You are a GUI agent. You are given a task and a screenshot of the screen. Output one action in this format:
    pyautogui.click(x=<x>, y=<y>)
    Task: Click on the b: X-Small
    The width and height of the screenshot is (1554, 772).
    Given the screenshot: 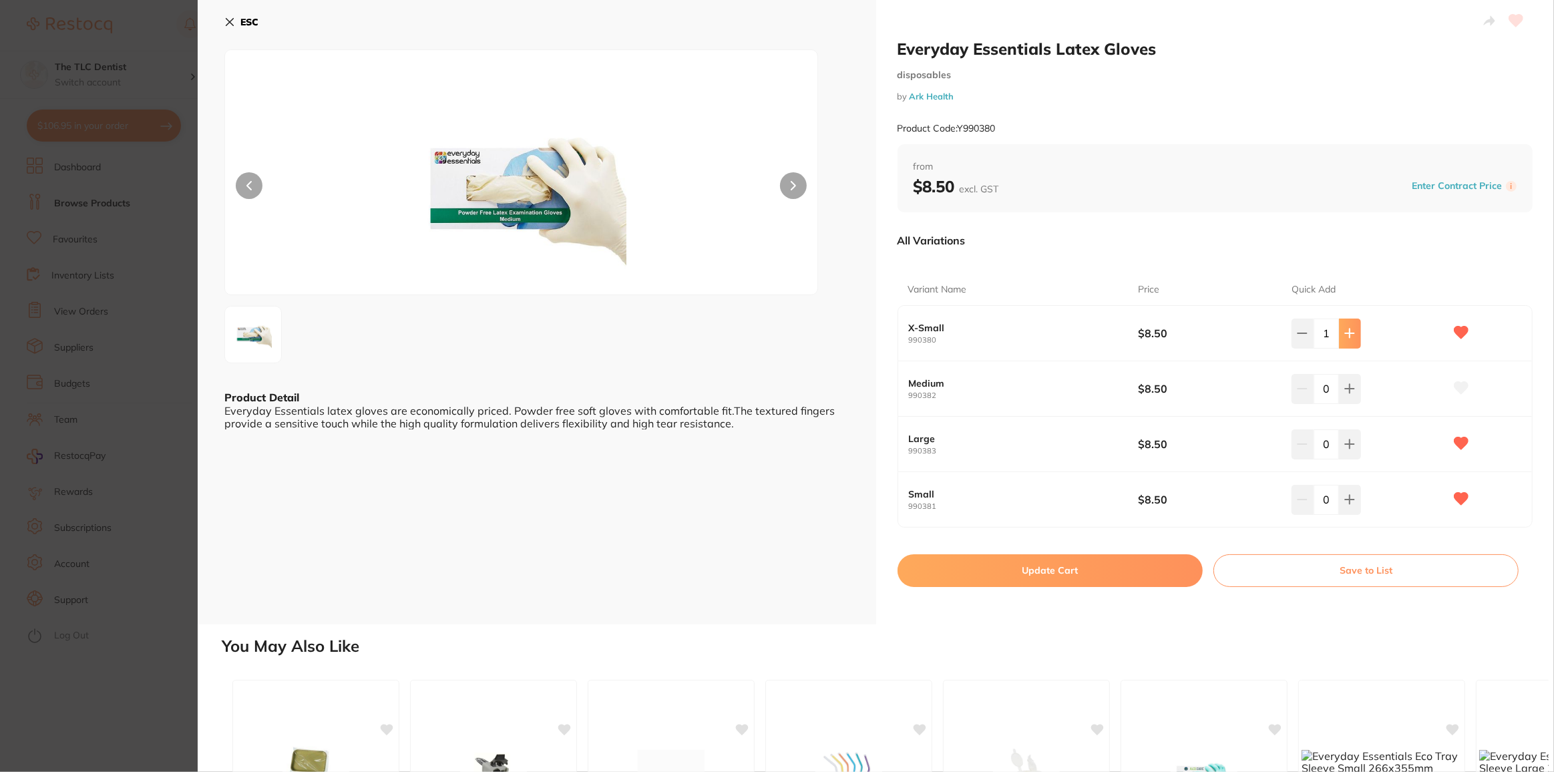 What is the action you would take?
    pyautogui.click(x=1012, y=328)
    